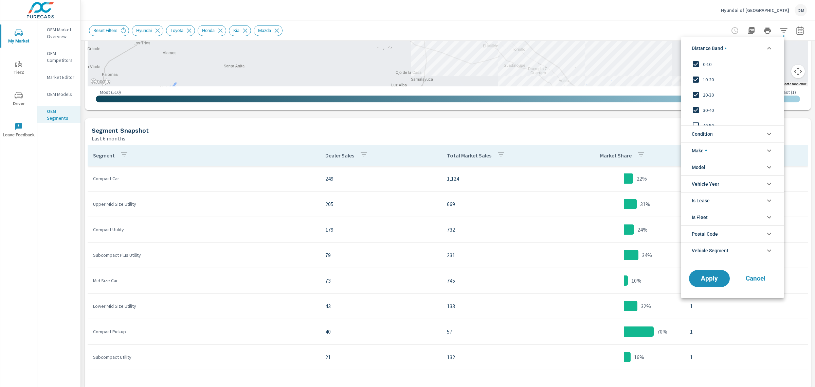 The height and width of the screenshot is (387, 815). Describe the element at coordinates (705, 234) in the screenshot. I see `span: Postal Code` at that location.